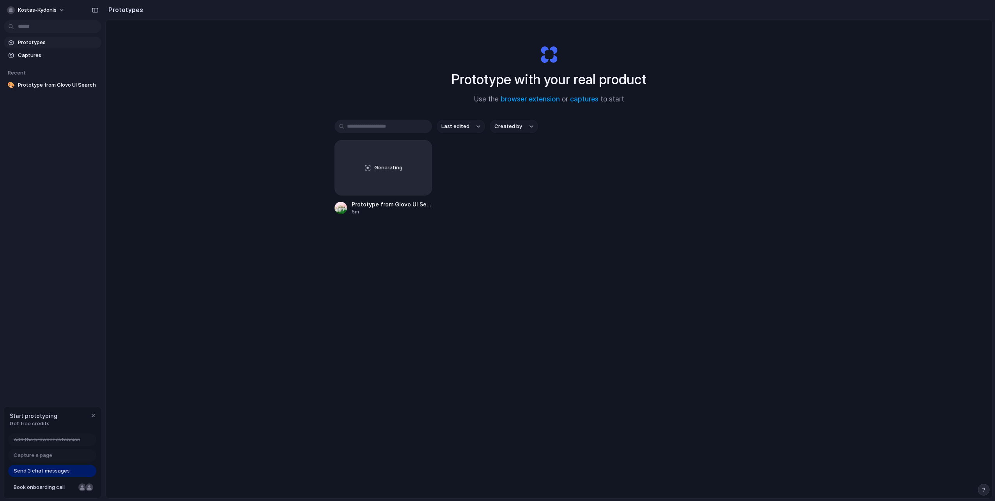 The image size is (995, 501). What do you see at coordinates (33, 455) in the screenshot?
I see `span: Capture a page` at bounding box center [33, 455].